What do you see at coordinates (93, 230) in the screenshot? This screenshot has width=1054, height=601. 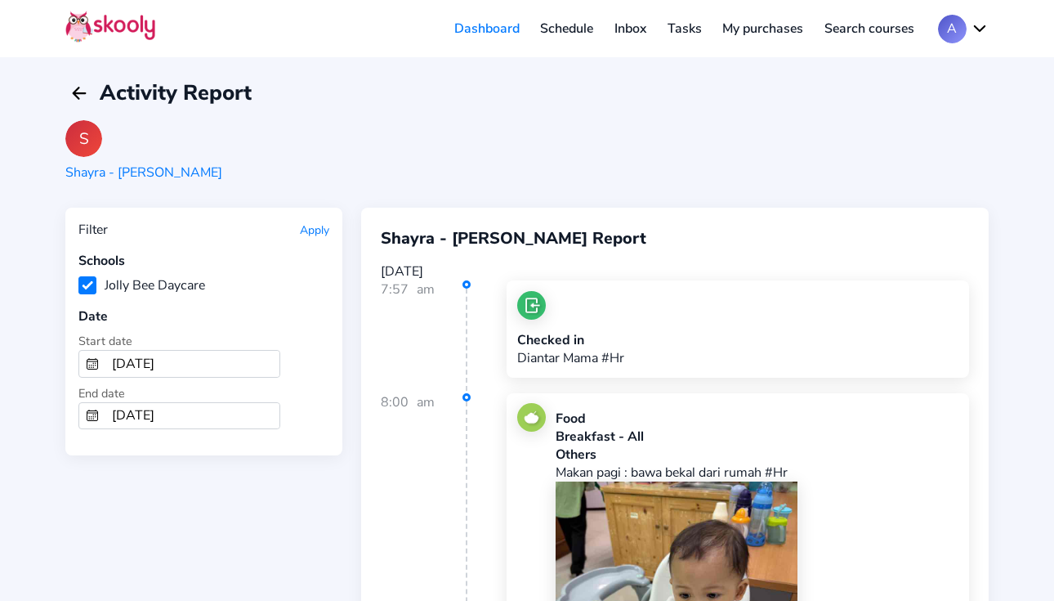 I see `div: Filter` at bounding box center [93, 230].